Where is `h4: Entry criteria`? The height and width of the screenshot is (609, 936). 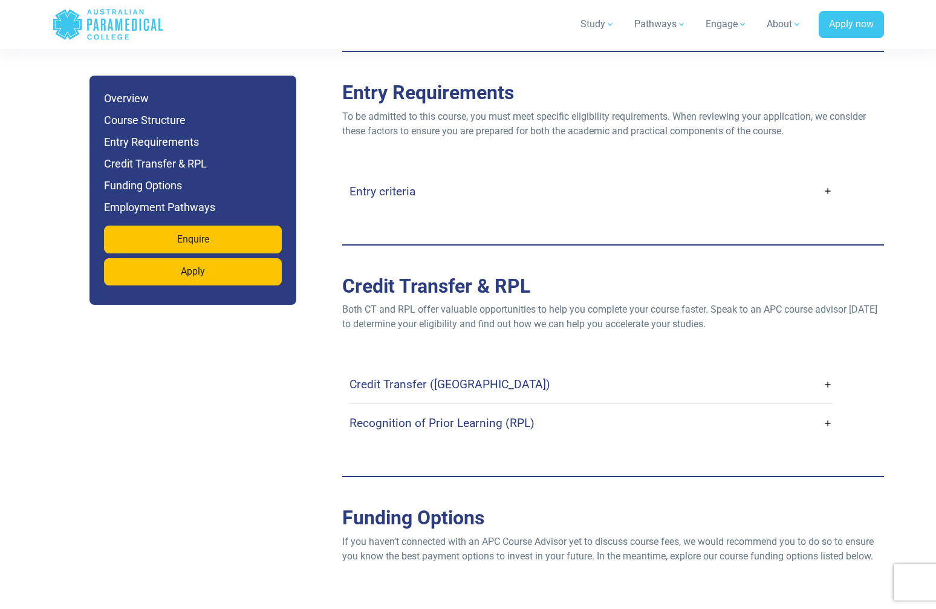
h4: Entry criteria is located at coordinates (382, 191).